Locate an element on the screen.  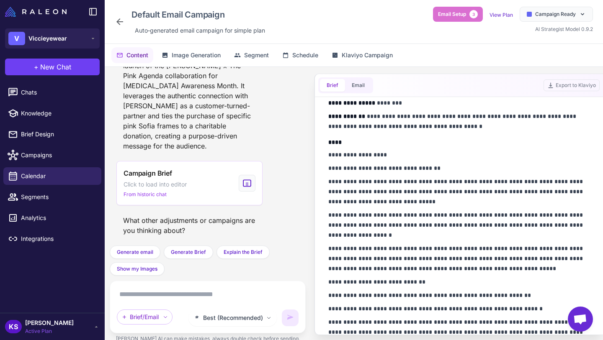
a: Knowledge is located at coordinates (52, 113).